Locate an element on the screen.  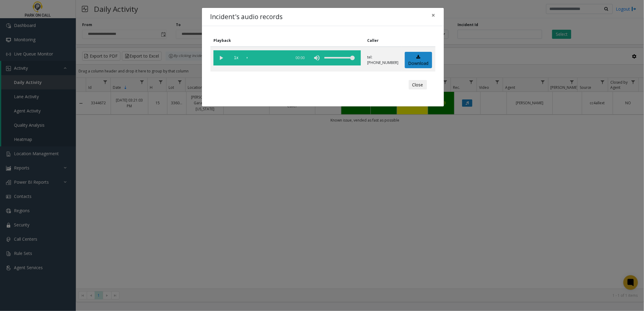
a: Download is located at coordinates (418, 60).